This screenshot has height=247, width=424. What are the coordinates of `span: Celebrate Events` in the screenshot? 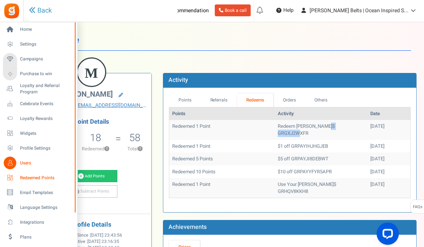 It's located at (46, 104).